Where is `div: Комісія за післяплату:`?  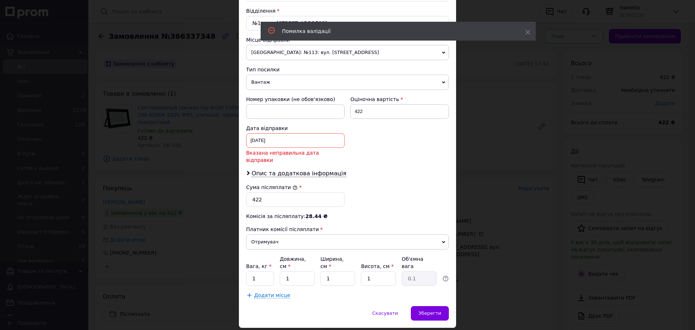
div: Комісія за післяплату: is located at coordinates (348, 216).